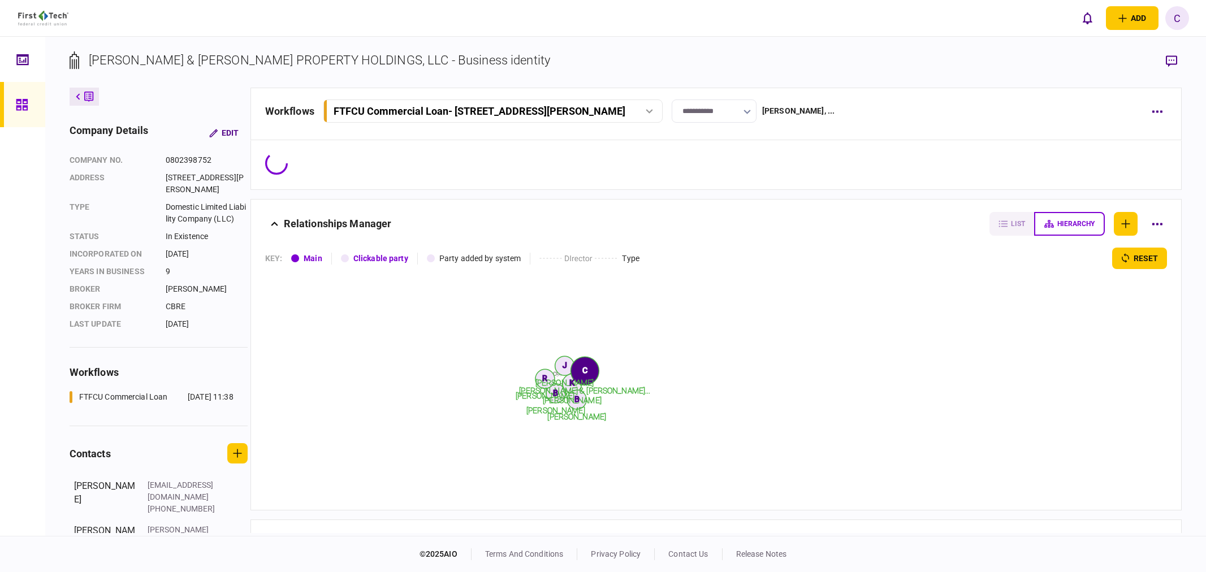  Describe the element at coordinates (206, 160) in the screenshot. I see `div: 0802398752` at that location.